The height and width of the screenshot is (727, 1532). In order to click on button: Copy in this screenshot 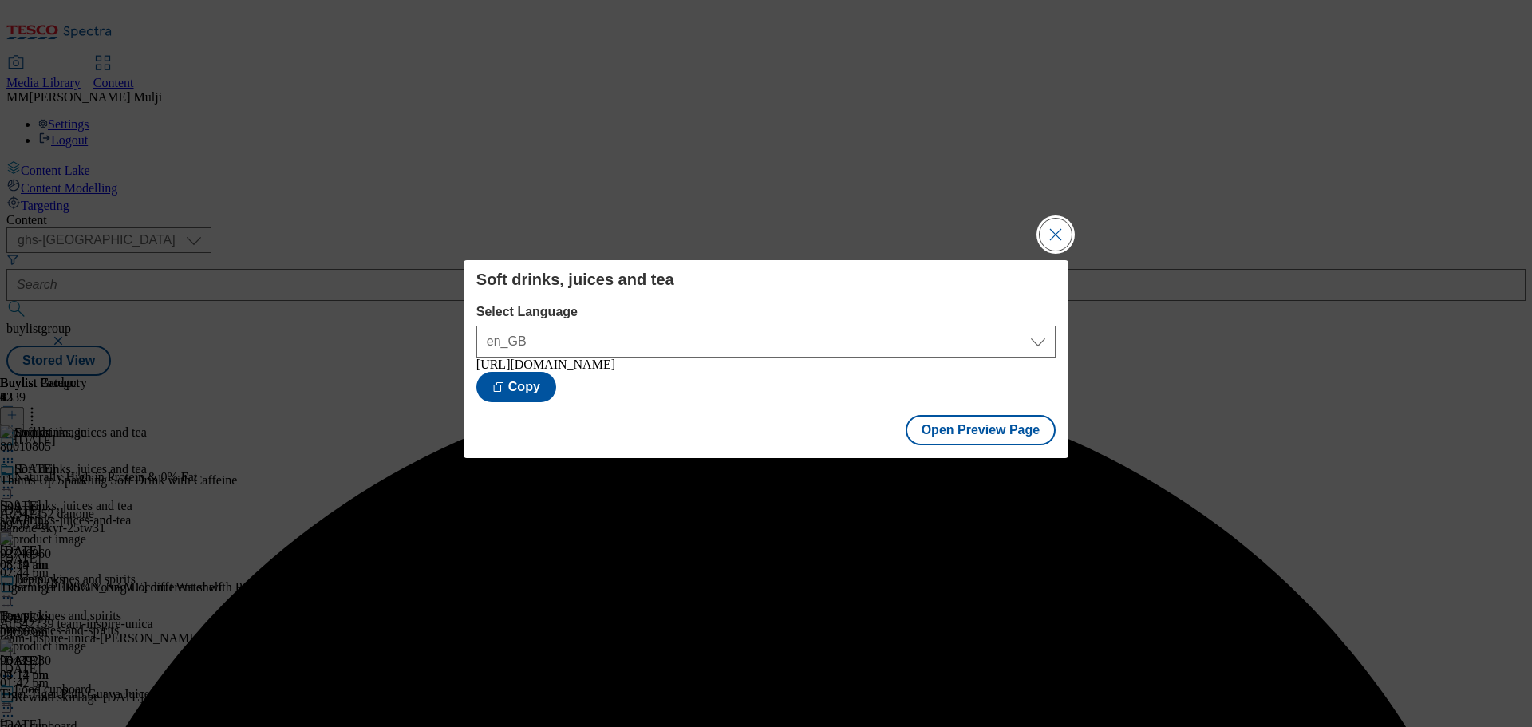, I will do `click(516, 387)`.